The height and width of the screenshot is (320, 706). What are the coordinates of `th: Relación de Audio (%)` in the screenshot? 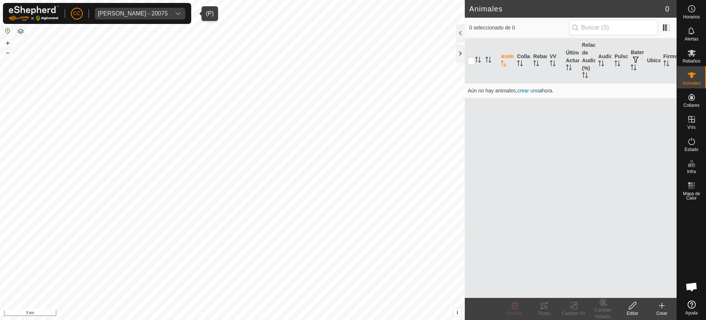 It's located at (587, 61).